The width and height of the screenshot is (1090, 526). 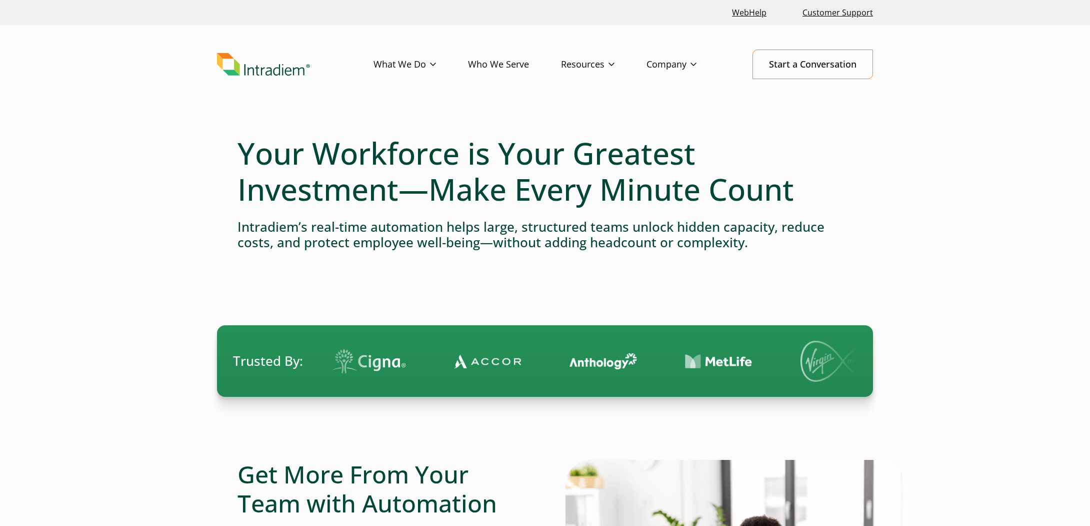 What do you see at coordinates (515, 65) in the screenshot?
I see `a: Who We Serve` at bounding box center [515, 65].